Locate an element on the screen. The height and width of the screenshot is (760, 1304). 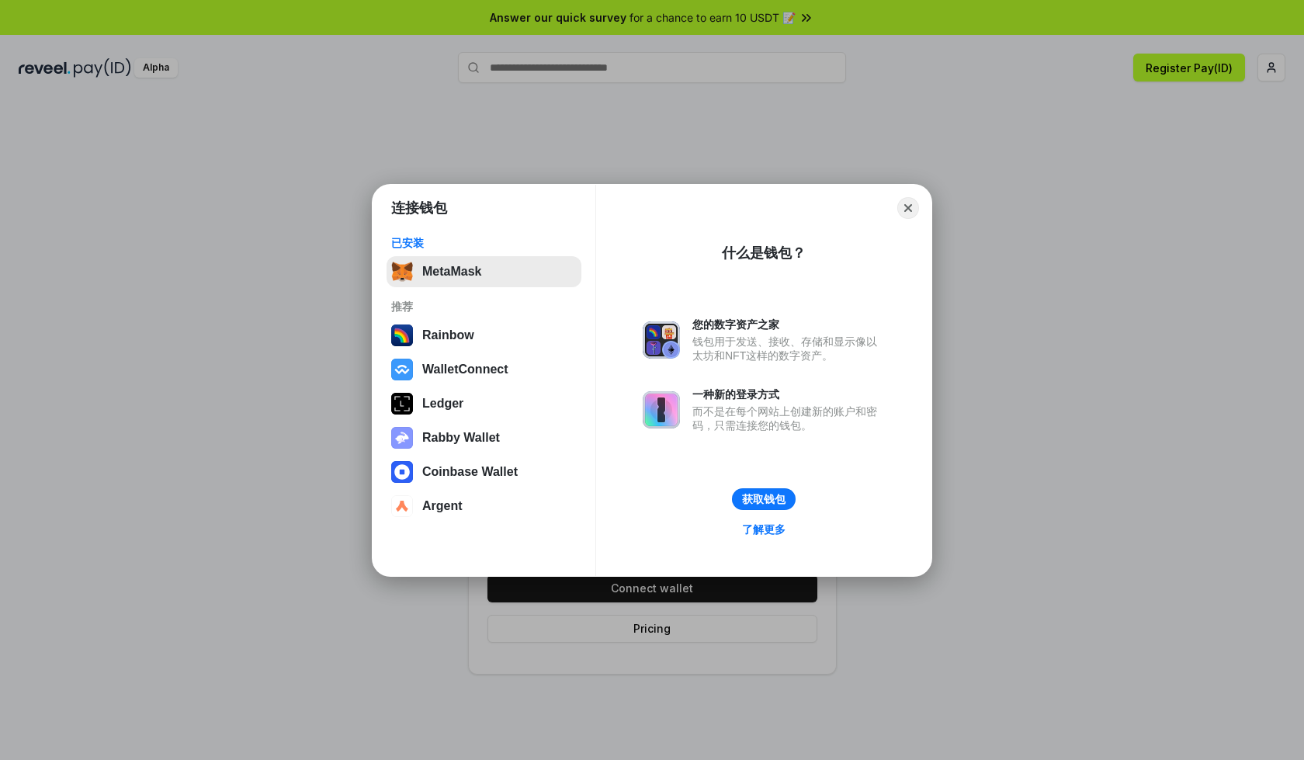
a: 了解更多 is located at coordinates (764, 529).